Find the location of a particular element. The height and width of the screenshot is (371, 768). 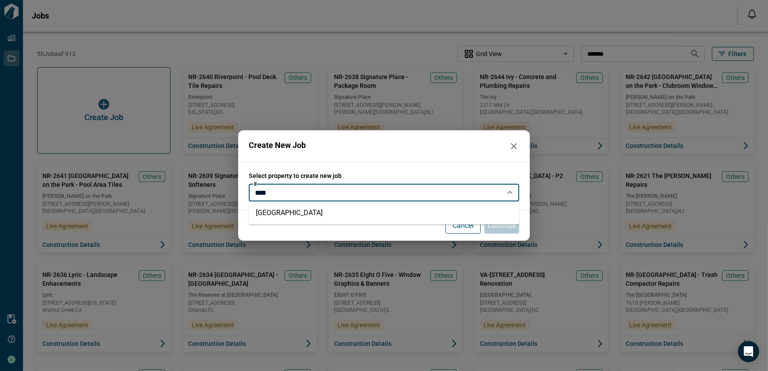

button: Close is located at coordinates (510, 193).